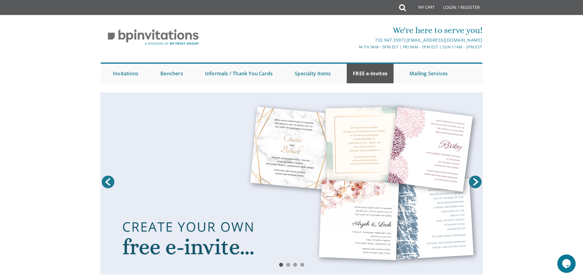 This screenshot has height=279, width=583. Describe the element at coordinates (355, 30) in the screenshot. I see `div: We're here to serve you!` at that location.